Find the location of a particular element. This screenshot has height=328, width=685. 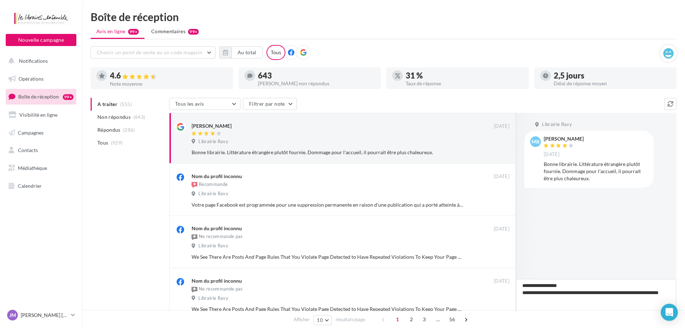

span: Tous is located at coordinates (103, 143).